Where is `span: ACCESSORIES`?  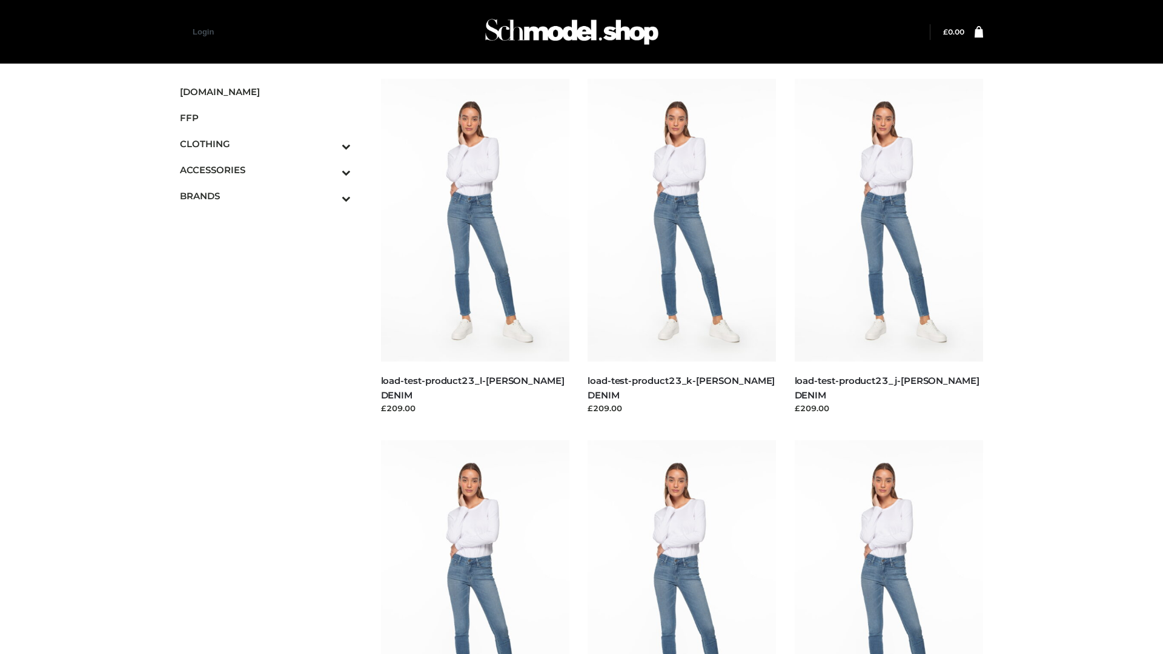 span: ACCESSORIES is located at coordinates (265, 170).